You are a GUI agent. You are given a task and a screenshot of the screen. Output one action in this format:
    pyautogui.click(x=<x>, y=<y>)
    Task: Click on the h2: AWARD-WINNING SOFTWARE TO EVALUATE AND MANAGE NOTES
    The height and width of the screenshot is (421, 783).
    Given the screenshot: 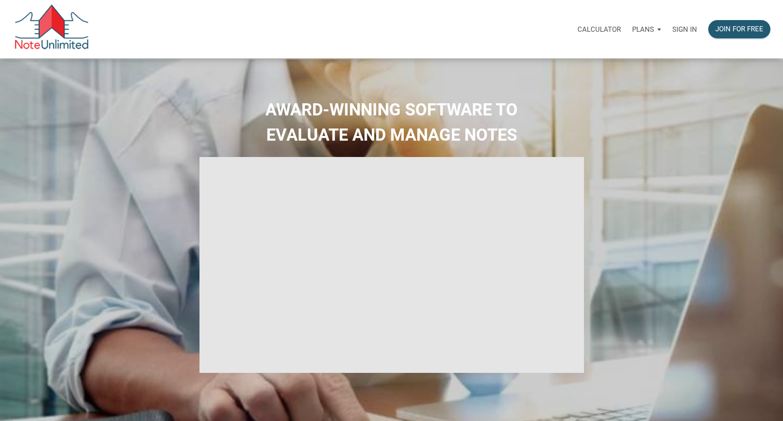 What is the action you would take?
    pyautogui.click(x=391, y=122)
    